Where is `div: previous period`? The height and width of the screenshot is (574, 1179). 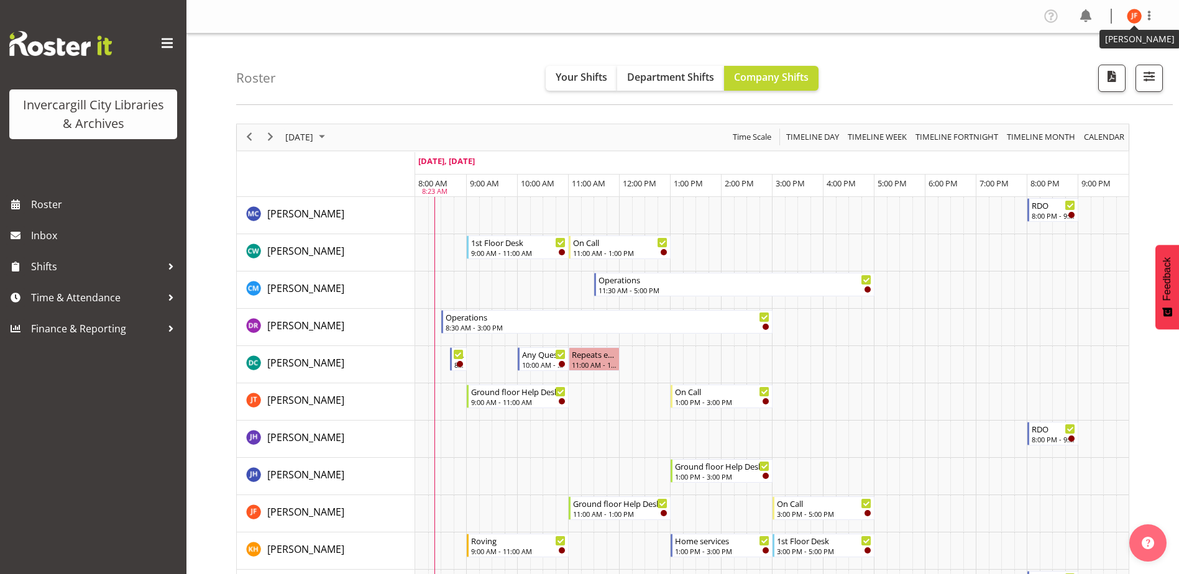
div: previous period is located at coordinates (249, 137).